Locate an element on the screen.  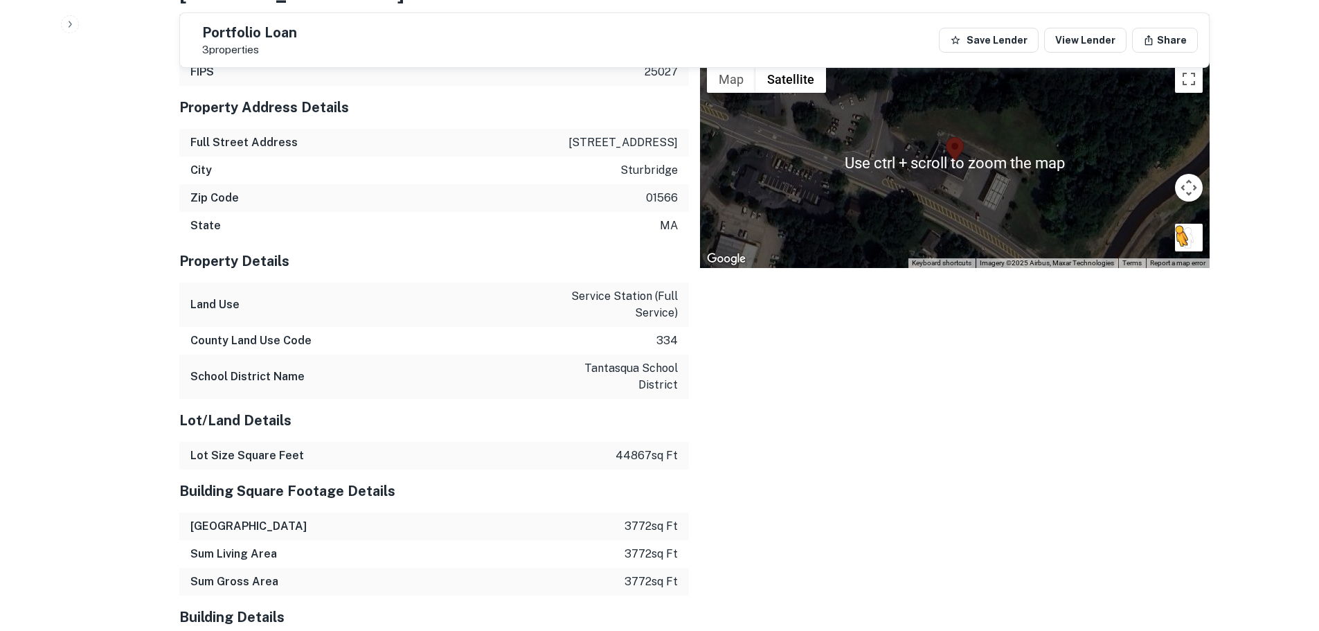
a: Report a map error is located at coordinates (1178, 262).